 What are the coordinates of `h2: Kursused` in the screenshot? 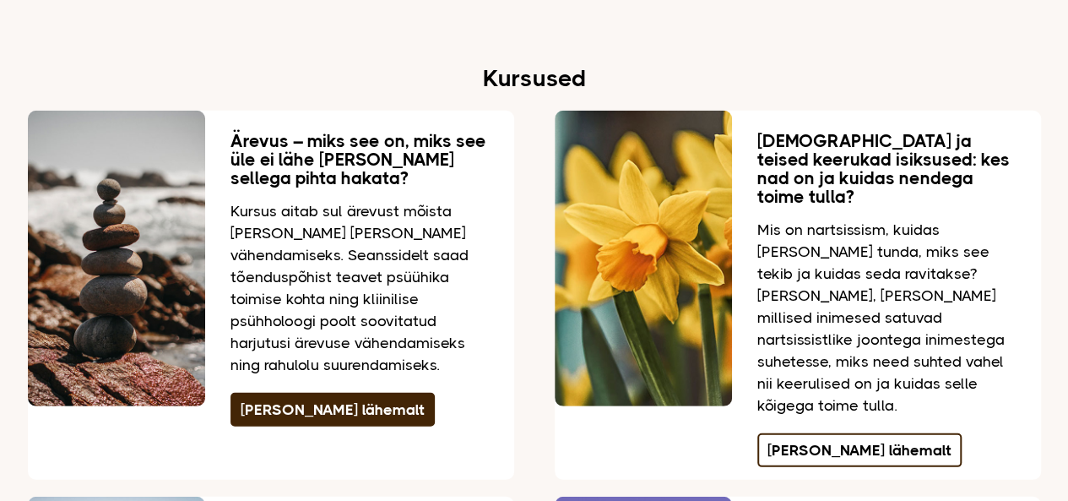 It's located at (535, 79).